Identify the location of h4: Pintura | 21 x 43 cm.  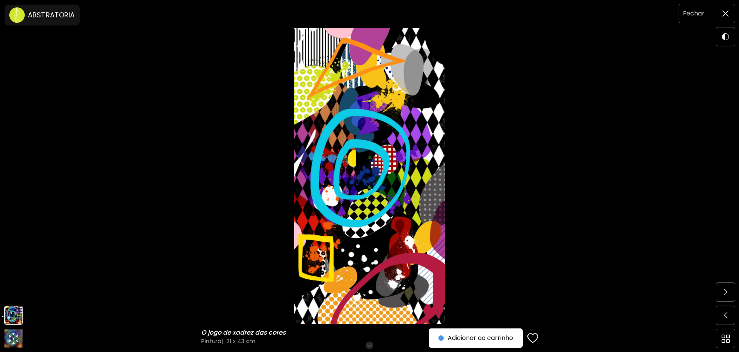
(328, 341).